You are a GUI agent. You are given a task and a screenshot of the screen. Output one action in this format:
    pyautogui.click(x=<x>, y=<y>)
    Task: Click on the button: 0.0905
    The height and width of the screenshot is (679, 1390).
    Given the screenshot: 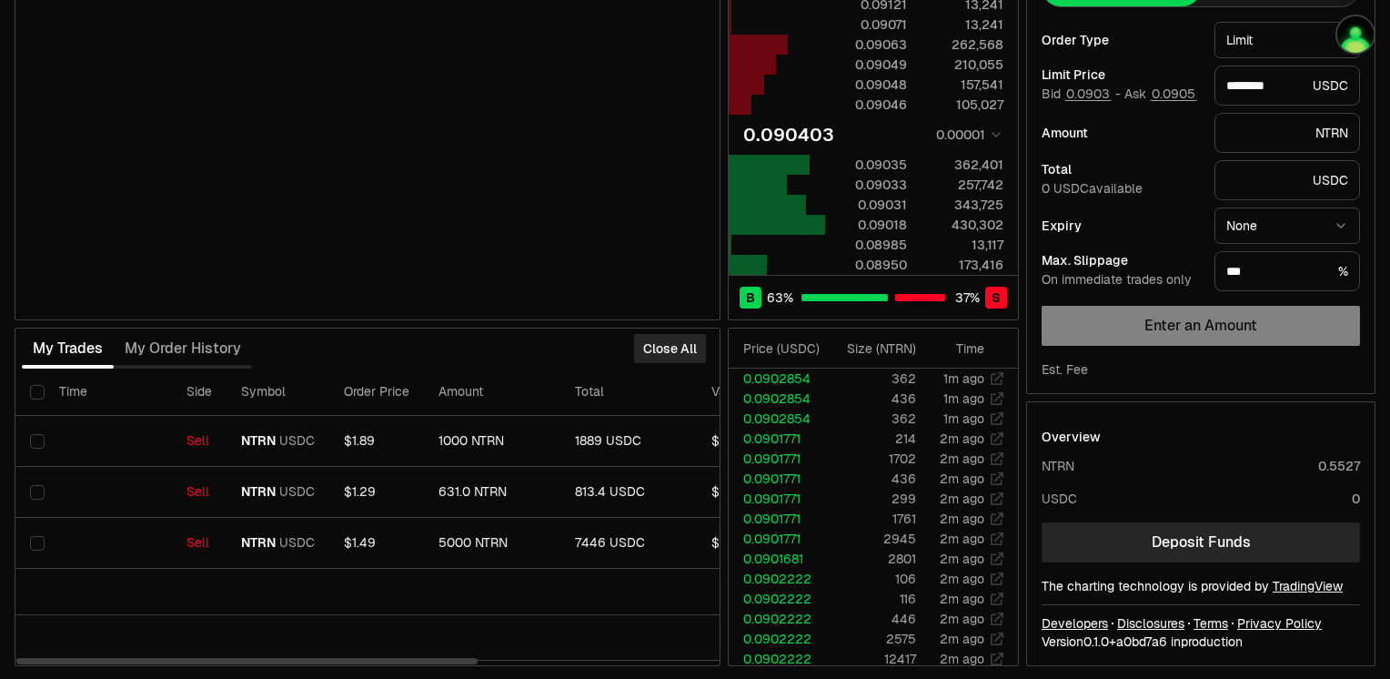 What is the action you would take?
    pyautogui.click(x=1173, y=94)
    